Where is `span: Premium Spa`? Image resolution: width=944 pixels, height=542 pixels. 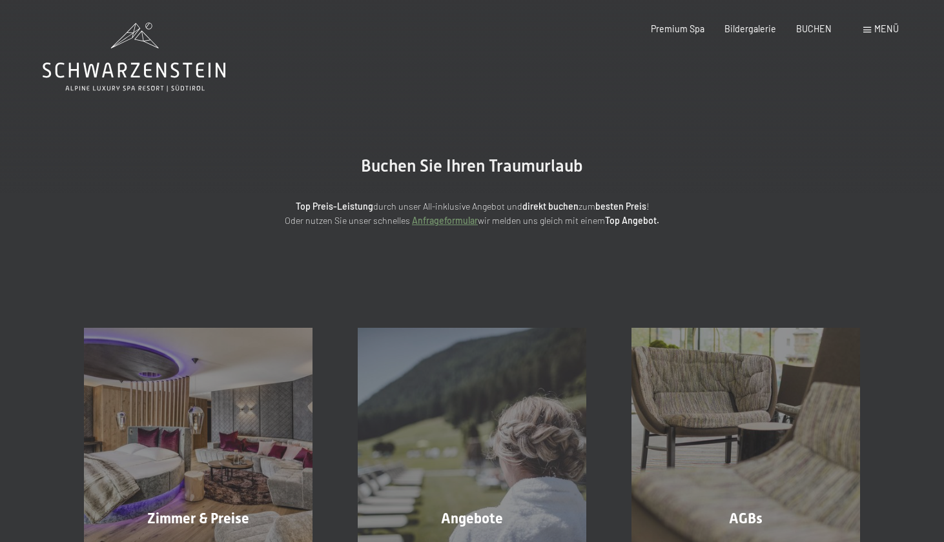
span: Premium Spa is located at coordinates (677, 28).